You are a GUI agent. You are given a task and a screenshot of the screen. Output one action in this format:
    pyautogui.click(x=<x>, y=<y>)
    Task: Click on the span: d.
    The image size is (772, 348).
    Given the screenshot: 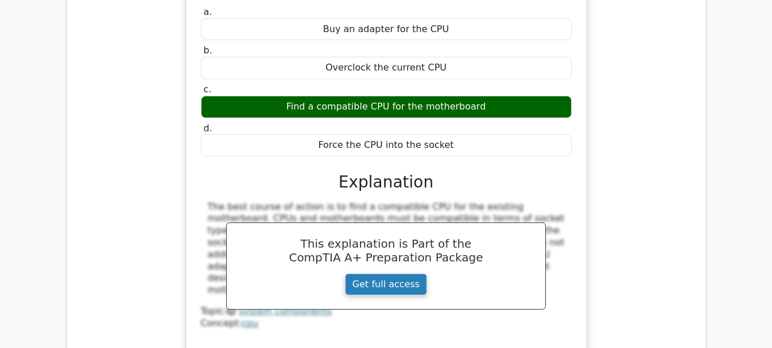 What is the action you would take?
    pyautogui.click(x=208, y=128)
    